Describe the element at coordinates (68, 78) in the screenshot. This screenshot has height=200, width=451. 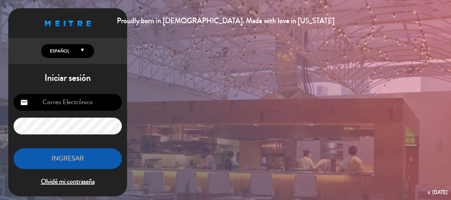
I see `h1: Iniciar sesión` at that location.